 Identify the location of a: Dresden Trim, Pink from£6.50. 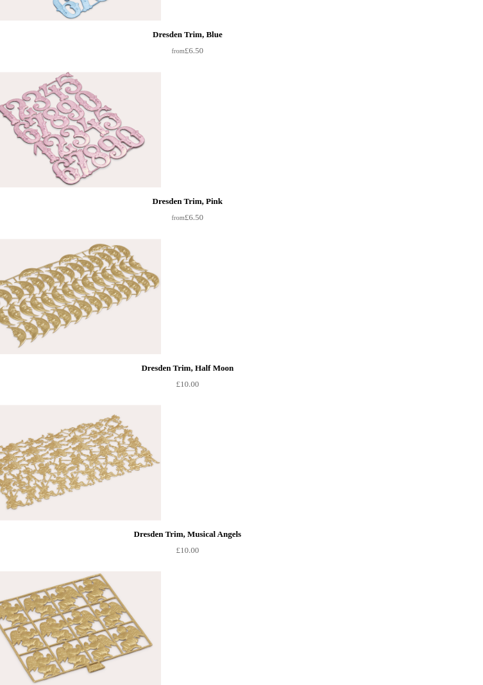
(187, 206).